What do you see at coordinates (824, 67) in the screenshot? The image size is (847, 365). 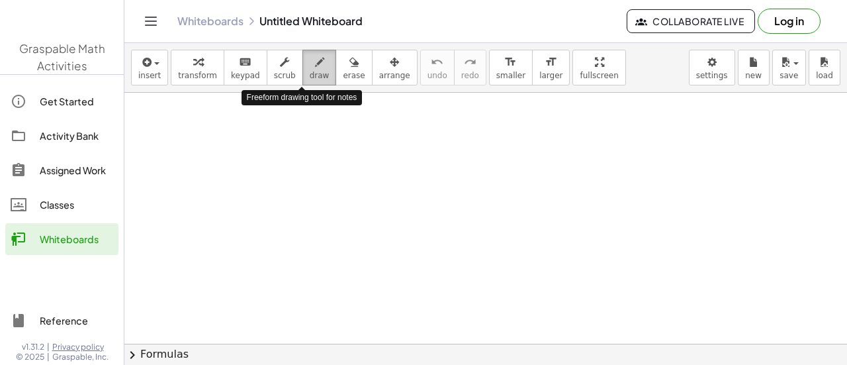 I see `button: load` at bounding box center [824, 67].